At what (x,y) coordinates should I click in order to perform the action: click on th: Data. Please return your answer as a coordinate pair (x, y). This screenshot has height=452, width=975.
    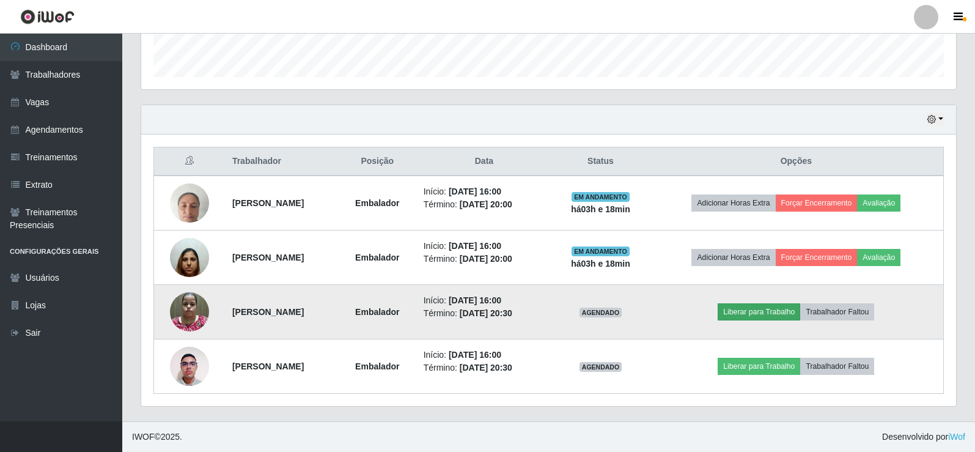
    Looking at the image, I should click on (484, 161).